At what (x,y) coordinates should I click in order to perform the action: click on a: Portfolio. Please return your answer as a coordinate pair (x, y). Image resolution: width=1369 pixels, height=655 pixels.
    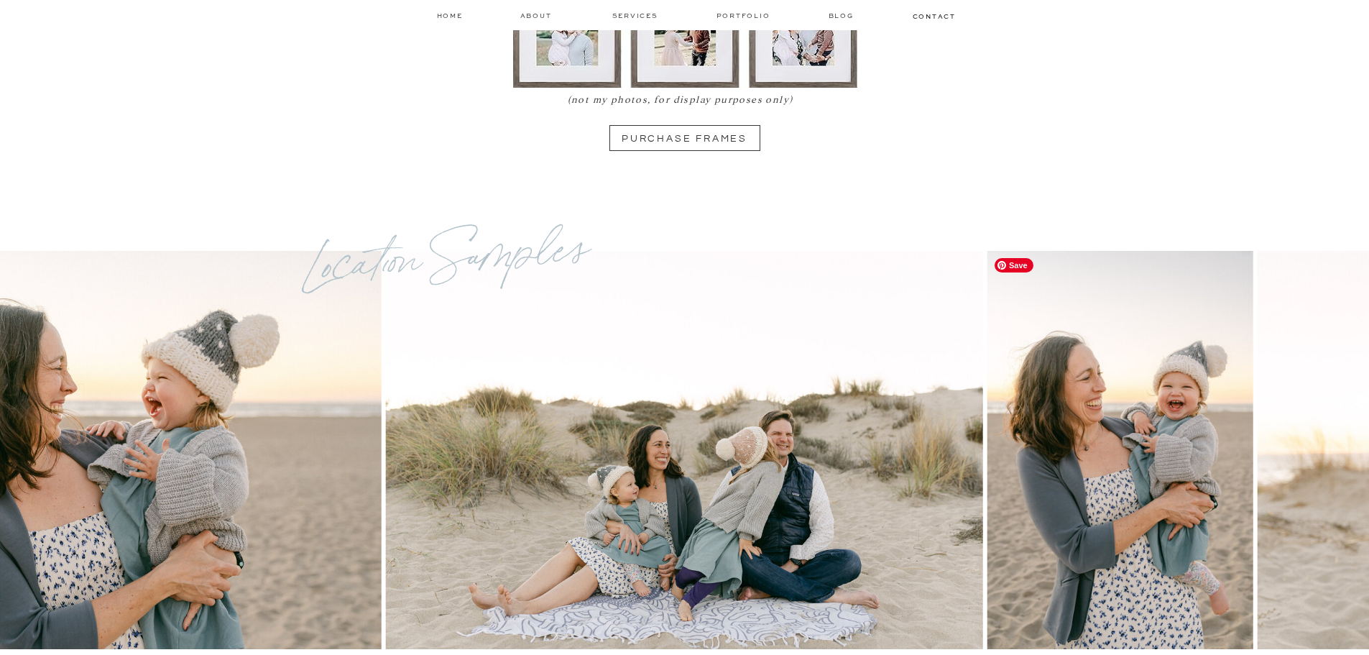
    Looking at the image, I should click on (744, 16).